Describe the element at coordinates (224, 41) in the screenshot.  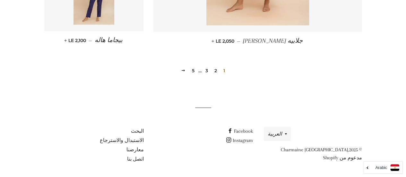
I see `span: LE 2,050` at that location.